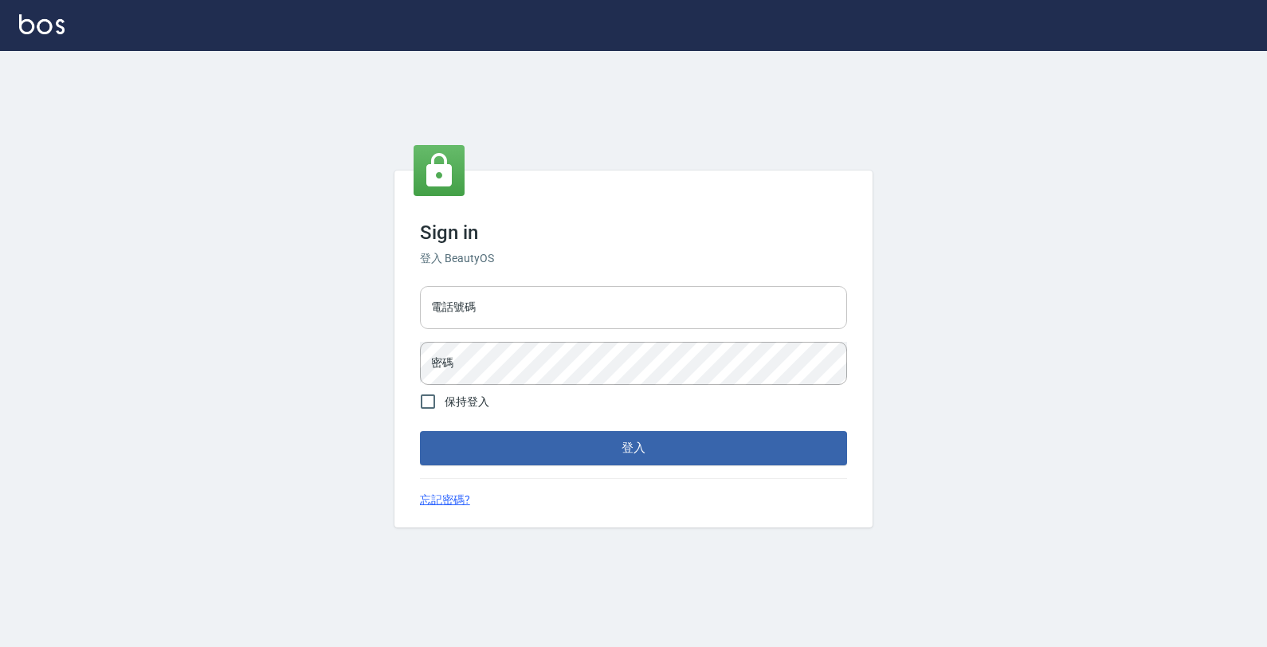 The image size is (1267, 647). What do you see at coordinates (445, 500) in the screenshot?
I see `a: 忘記密碼?` at bounding box center [445, 500].